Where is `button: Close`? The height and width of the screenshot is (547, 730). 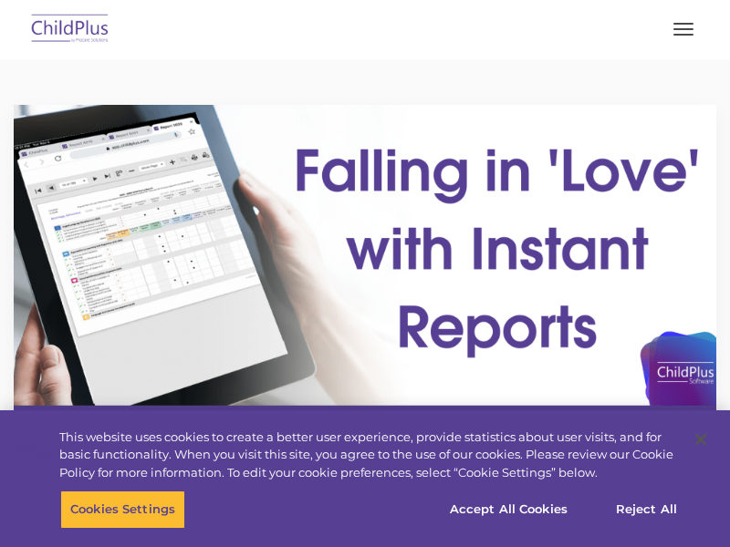
button: Close is located at coordinates (701, 440).